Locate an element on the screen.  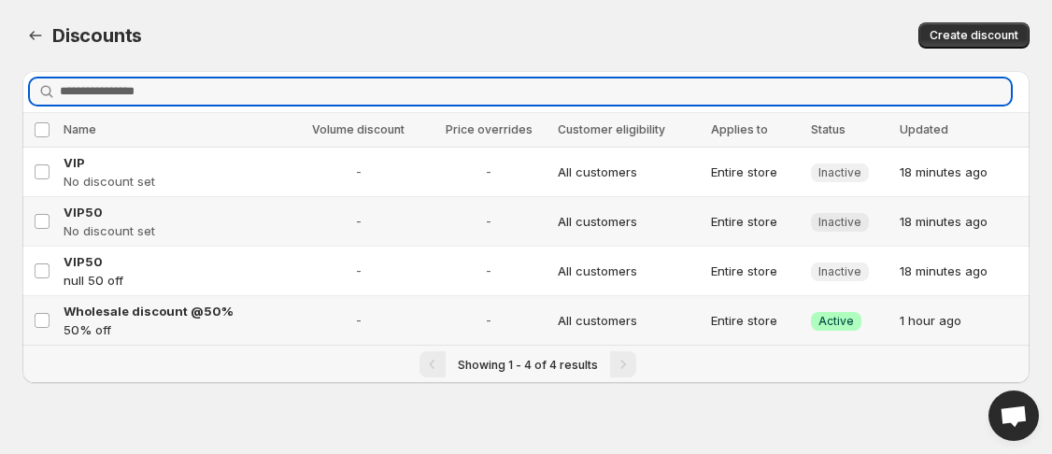
span: Showing 1 - 4 of 4 results is located at coordinates (528, 364).